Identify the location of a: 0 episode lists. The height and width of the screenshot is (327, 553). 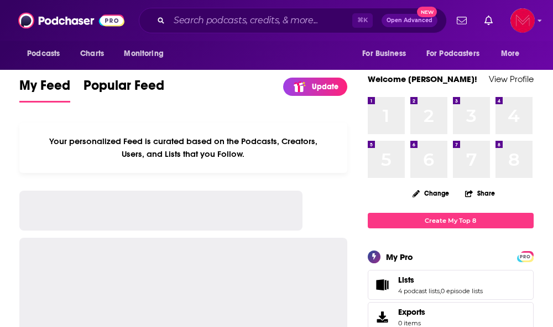
(462, 291).